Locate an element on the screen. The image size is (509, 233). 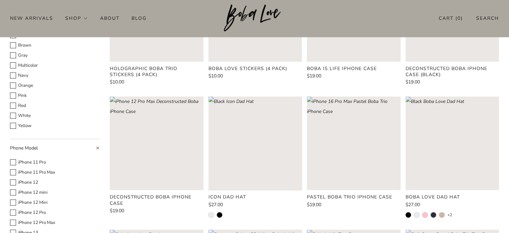
span: Phone Model is located at coordinates (24, 148).